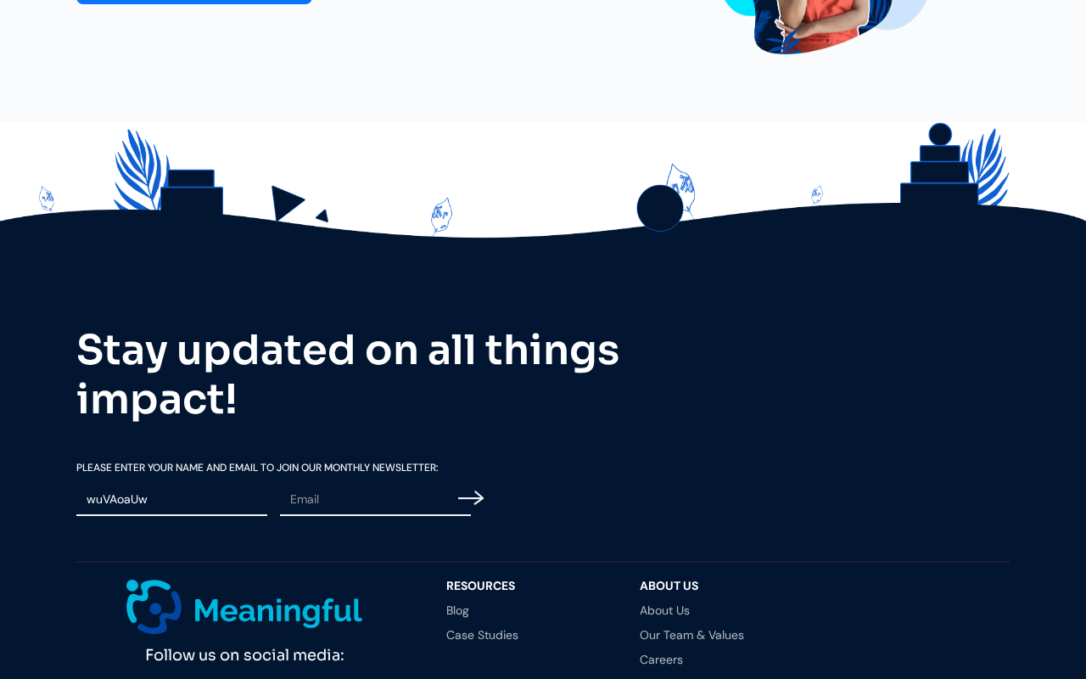  What do you see at coordinates (719, 635) in the screenshot?
I see `a: Our Team & Values` at bounding box center [719, 635].